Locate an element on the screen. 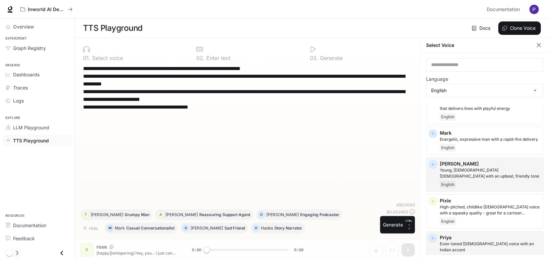  a: Traces is located at coordinates (37, 87).